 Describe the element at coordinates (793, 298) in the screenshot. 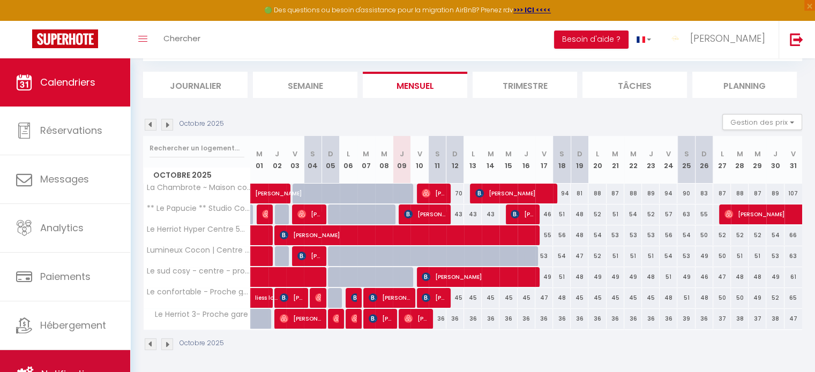

I see `div: 65` at that location.